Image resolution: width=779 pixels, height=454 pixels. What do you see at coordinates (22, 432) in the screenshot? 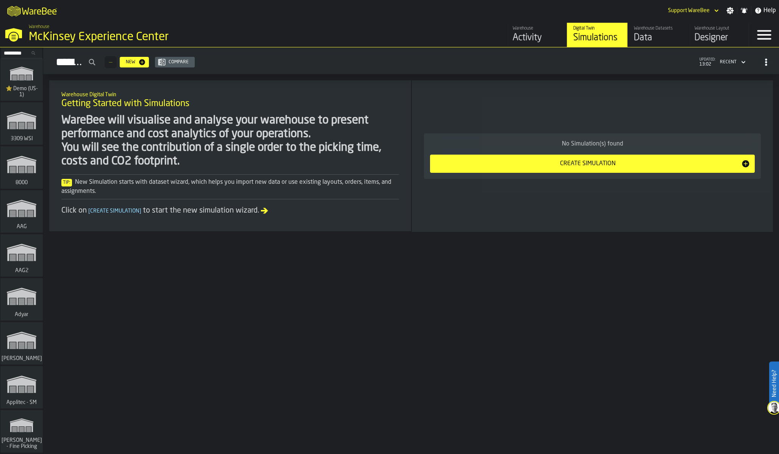
I see `a: link-to-/wh/i/48cbecf7-1ea2-4bc9-a439-03d5b66e1a58/simulations` at bounding box center [22, 432].